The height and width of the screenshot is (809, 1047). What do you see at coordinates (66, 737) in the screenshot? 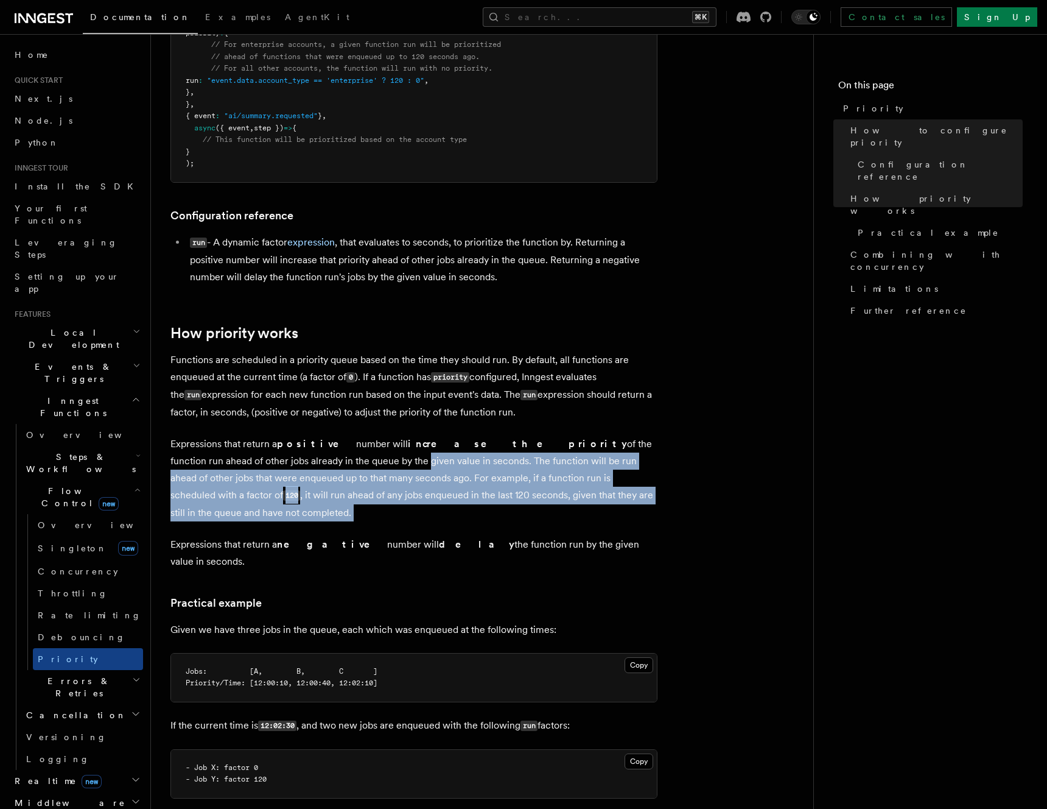
I see `span: Versioning` at bounding box center [66, 737].